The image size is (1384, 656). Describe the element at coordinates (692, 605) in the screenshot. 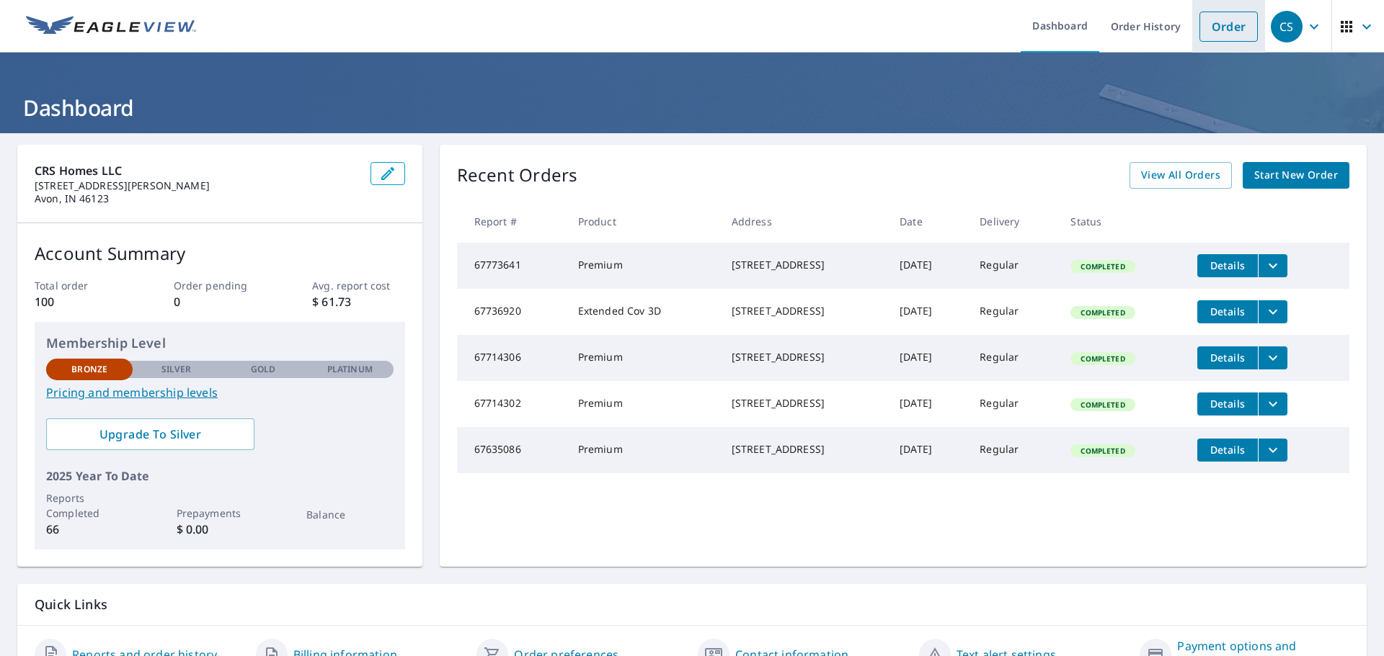

I see `p: Quick Links` at that location.